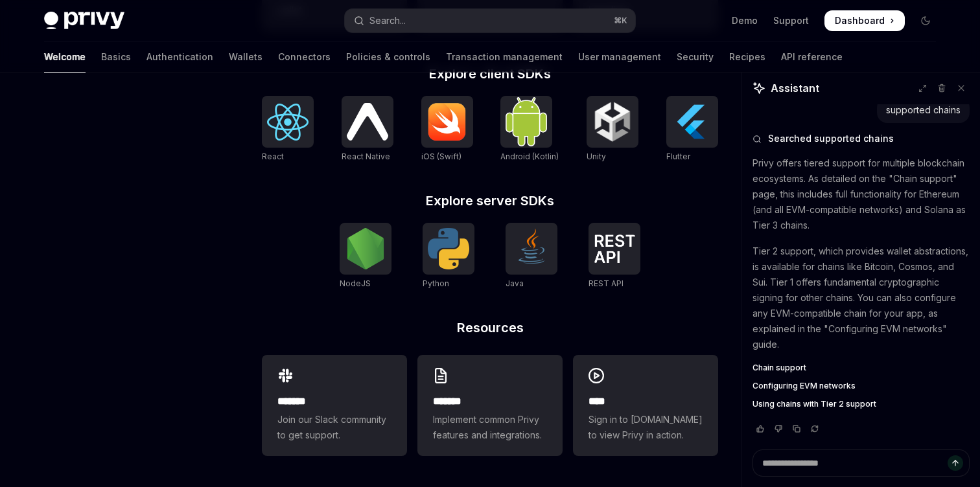 Image resolution: width=980 pixels, height=487 pixels. I want to click on a: Configuring EVM networks, so click(860, 386).